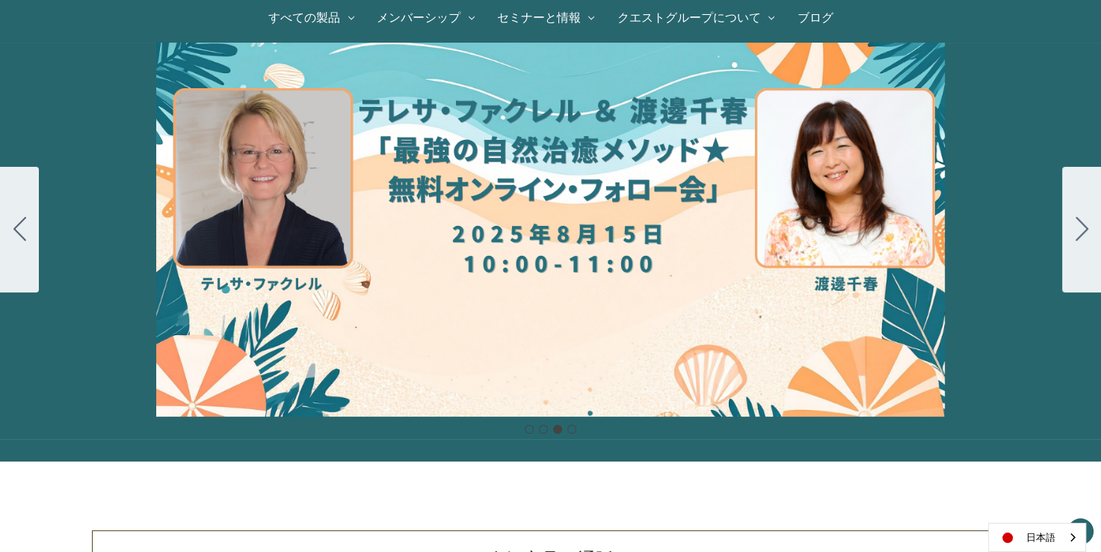 The width and height of the screenshot is (1101, 552). Describe the element at coordinates (558, 429) in the screenshot. I see `button: Go to slide 3` at that location.